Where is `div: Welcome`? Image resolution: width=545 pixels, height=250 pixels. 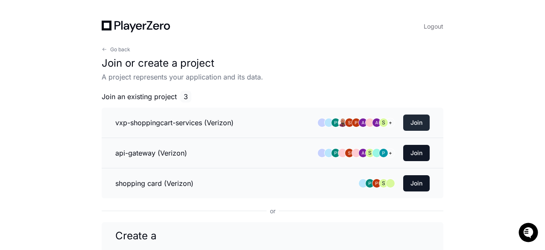 div: Welcome is located at coordinates (82, 41).